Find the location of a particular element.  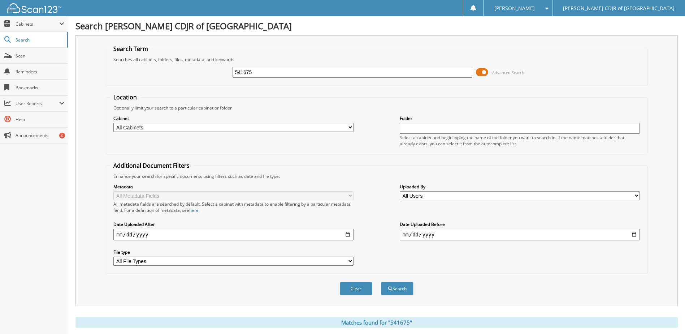

span: Advanced Search is located at coordinates (508, 72).